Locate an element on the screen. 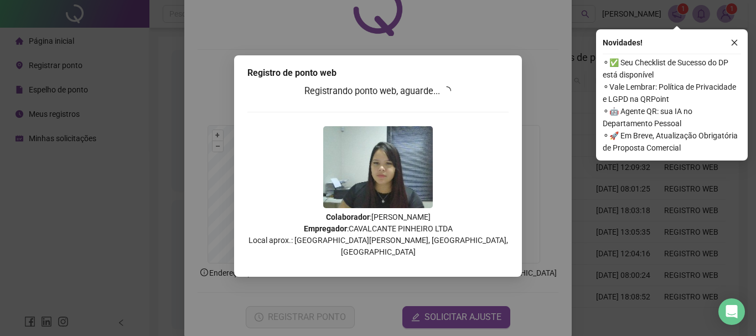  div: Open Intercom Messenger is located at coordinates (732, 312).